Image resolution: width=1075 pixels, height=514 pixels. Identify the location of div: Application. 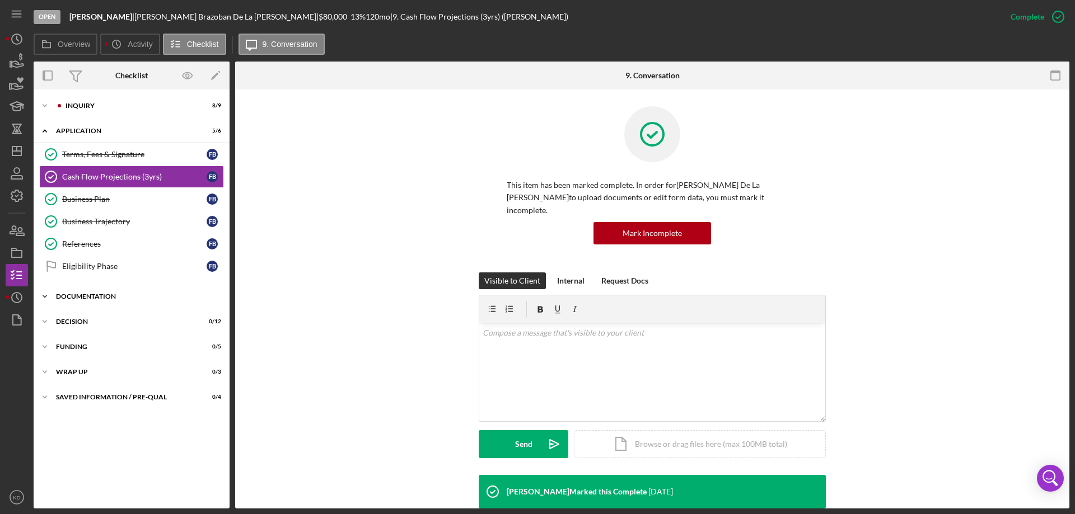
(124, 131).